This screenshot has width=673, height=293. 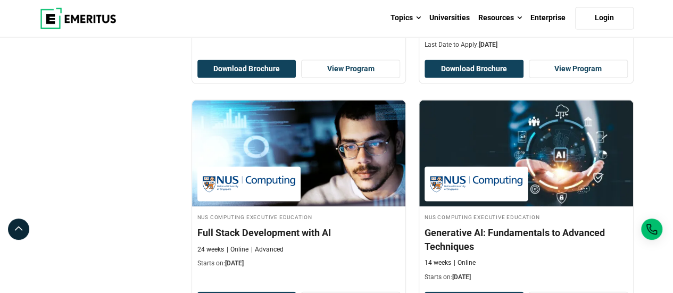 What do you see at coordinates (299, 232) in the screenshot?
I see `h4: Full Stack Development with AI` at bounding box center [299, 232].